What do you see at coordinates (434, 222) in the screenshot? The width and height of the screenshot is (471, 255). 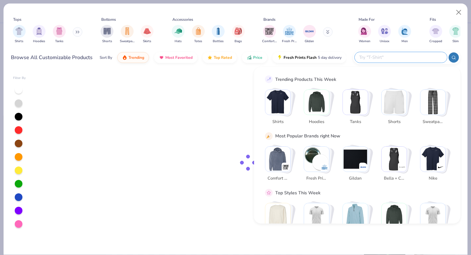 I see `button: Stack Card Button Athleisure` at bounding box center [434, 222].